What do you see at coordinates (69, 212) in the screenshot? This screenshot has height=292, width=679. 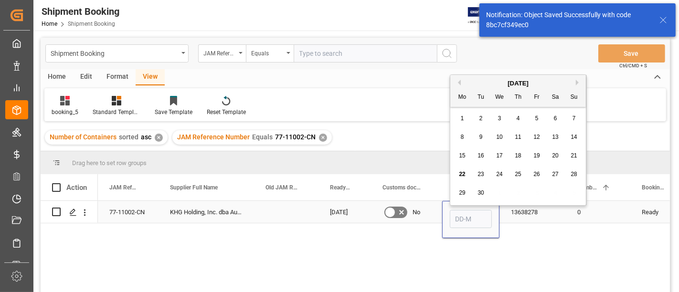 I see `div: Press SPACE to select this row.` at bounding box center [69, 212].